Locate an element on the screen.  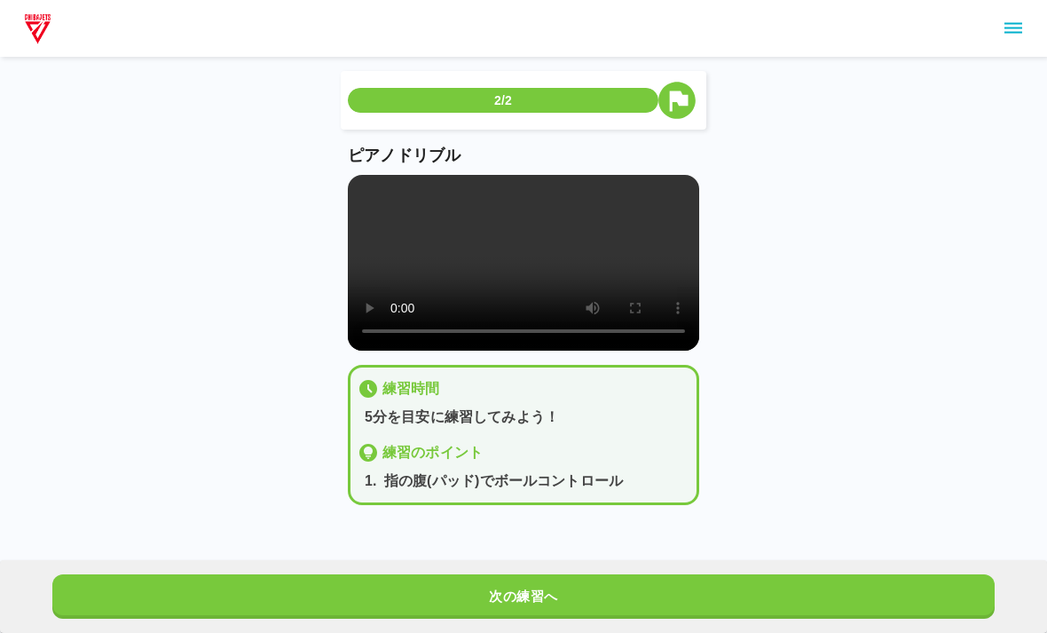
p: 2/2 is located at coordinates (503, 100).